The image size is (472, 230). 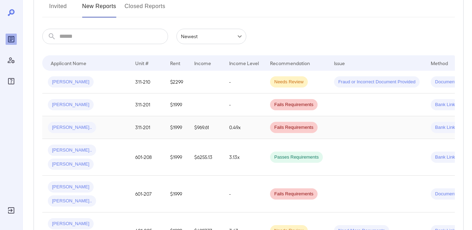 What do you see at coordinates (11, 210) in the screenshot?
I see `div: Log Out` at bounding box center [11, 210].